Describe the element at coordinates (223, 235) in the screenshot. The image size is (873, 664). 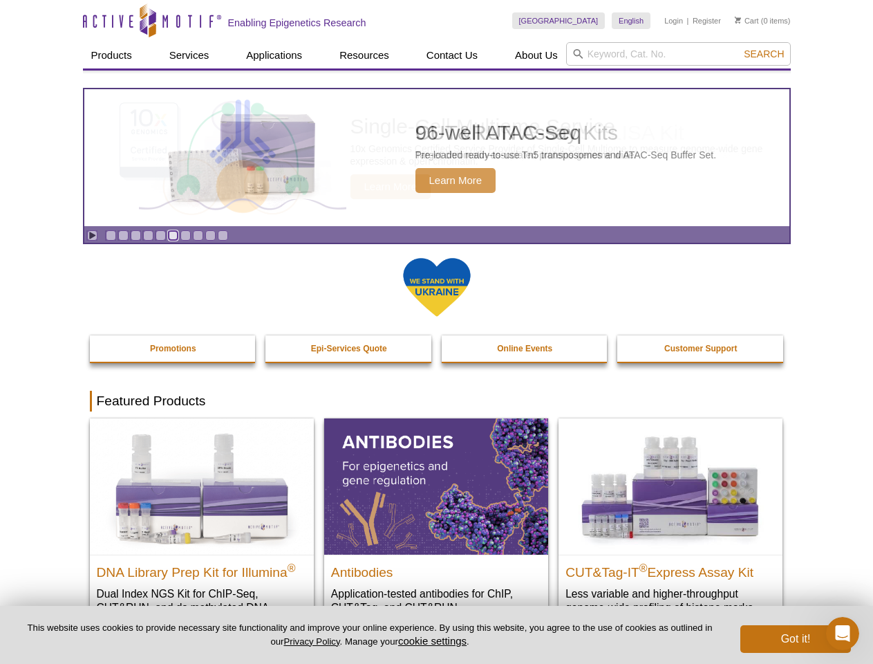
I see `a: Go to slide 10` at that location.